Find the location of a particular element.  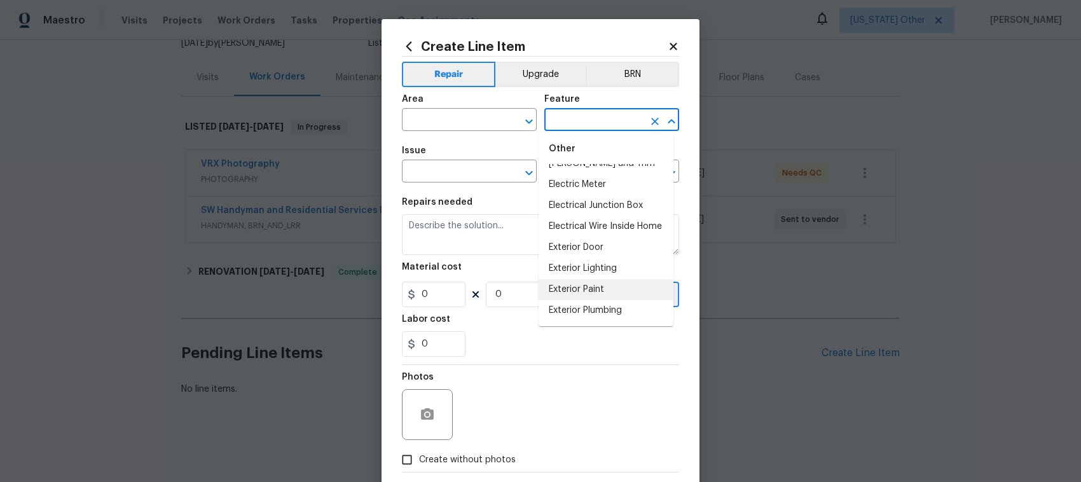

h5: Material cost is located at coordinates (432, 267).